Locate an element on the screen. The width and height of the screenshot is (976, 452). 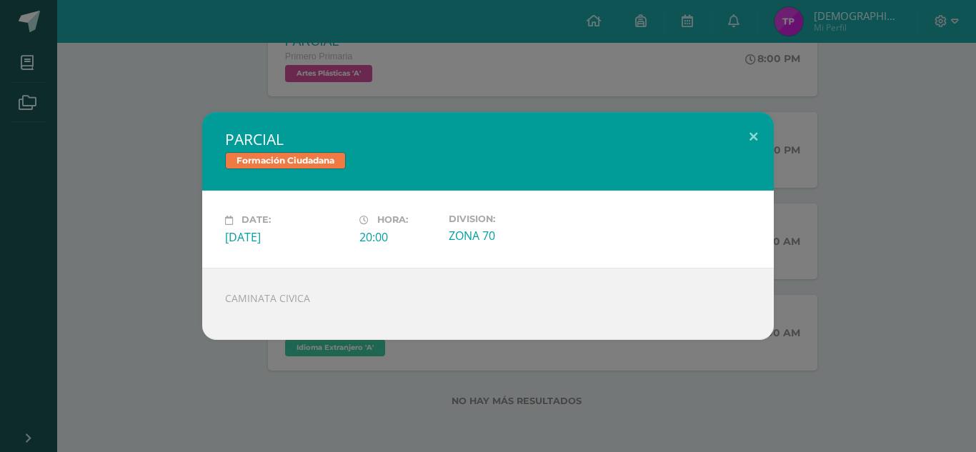
div: CAMINATA CIVICA is located at coordinates (488, 304).